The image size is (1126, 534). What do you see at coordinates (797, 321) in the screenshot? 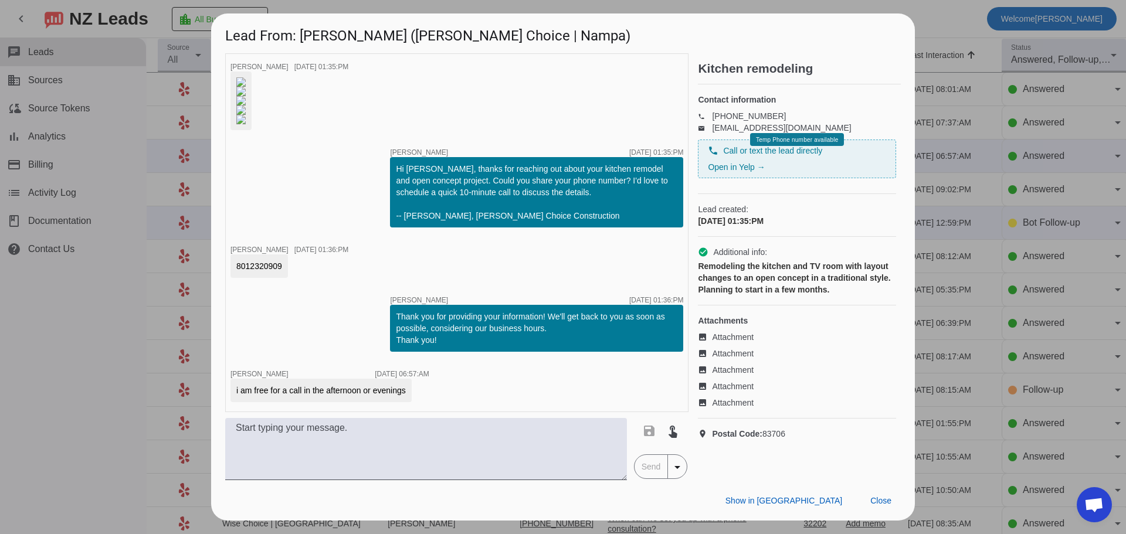
I see `h4: Attachments` at bounding box center [797, 321].